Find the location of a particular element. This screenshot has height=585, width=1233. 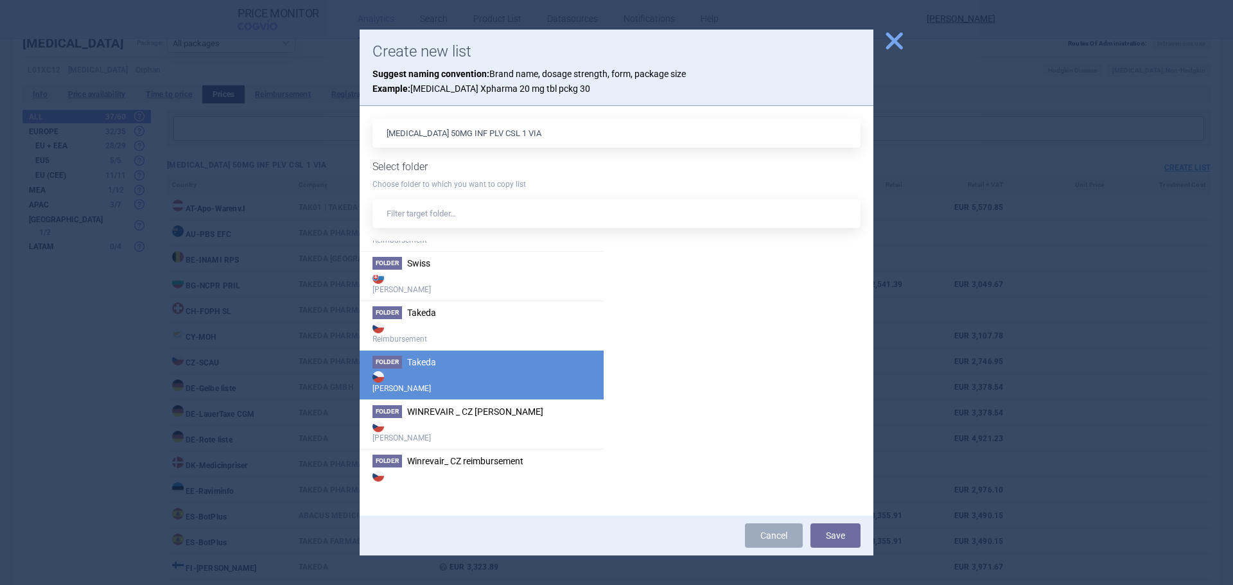

span: WINREVAIR _ CZ max price is located at coordinates (475, 412).